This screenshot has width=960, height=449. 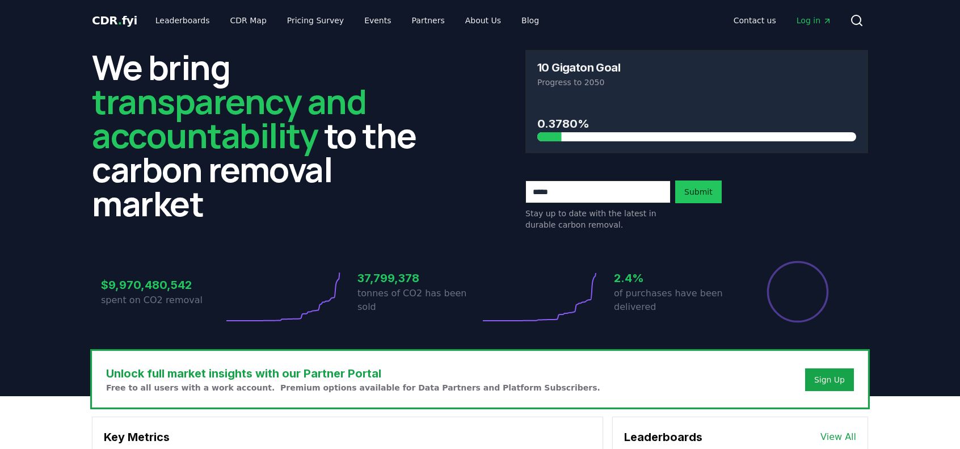 What do you see at coordinates (598, 219) in the screenshot?
I see `p: Stay up to date with the latest in durable carbon removal.` at bounding box center [598, 219].